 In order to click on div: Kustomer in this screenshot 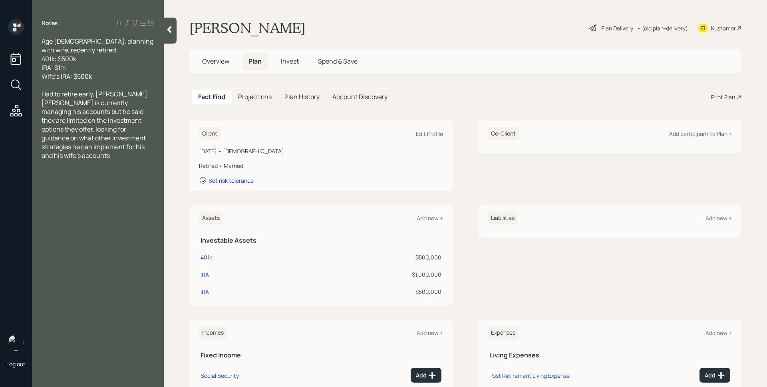, I will do `click(723, 28)`.